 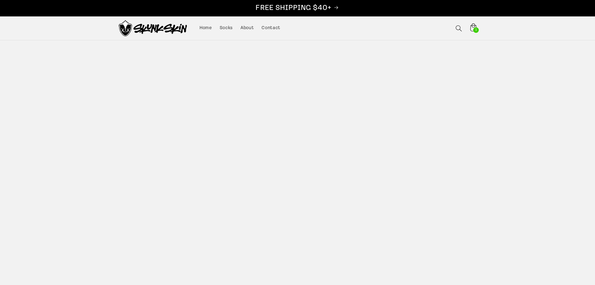 What do you see at coordinates (226, 28) in the screenshot?
I see `span: Socks` at bounding box center [226, 28].